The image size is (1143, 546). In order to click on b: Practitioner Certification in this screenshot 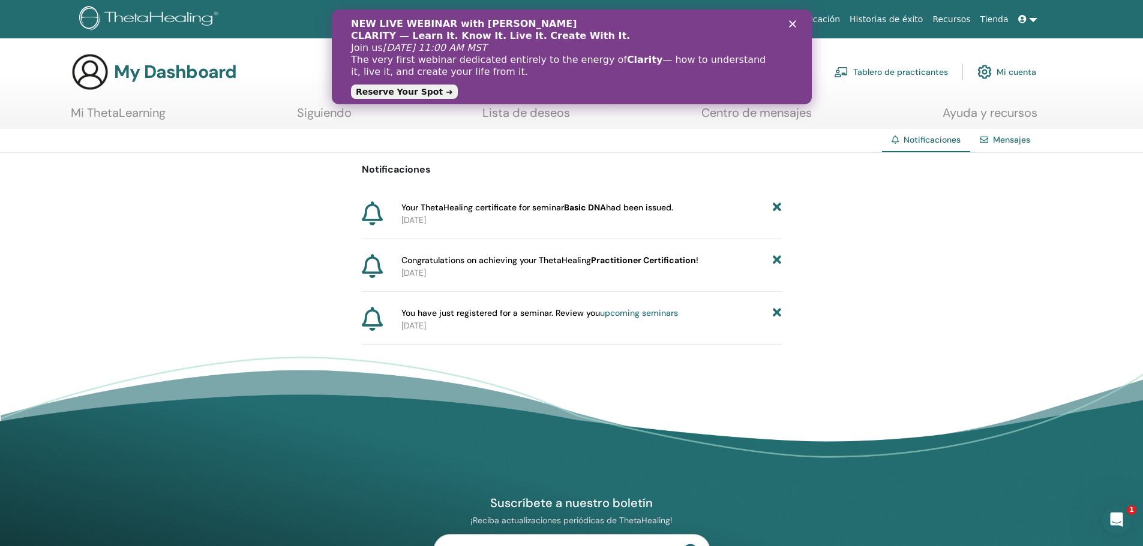, I will do `click(643, 260)`.